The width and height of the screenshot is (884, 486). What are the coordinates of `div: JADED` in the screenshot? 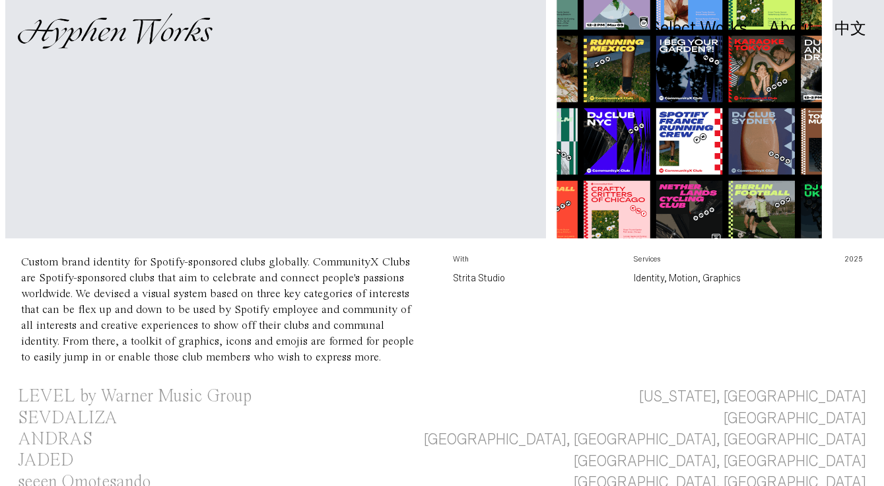 It's located at (46, 460).